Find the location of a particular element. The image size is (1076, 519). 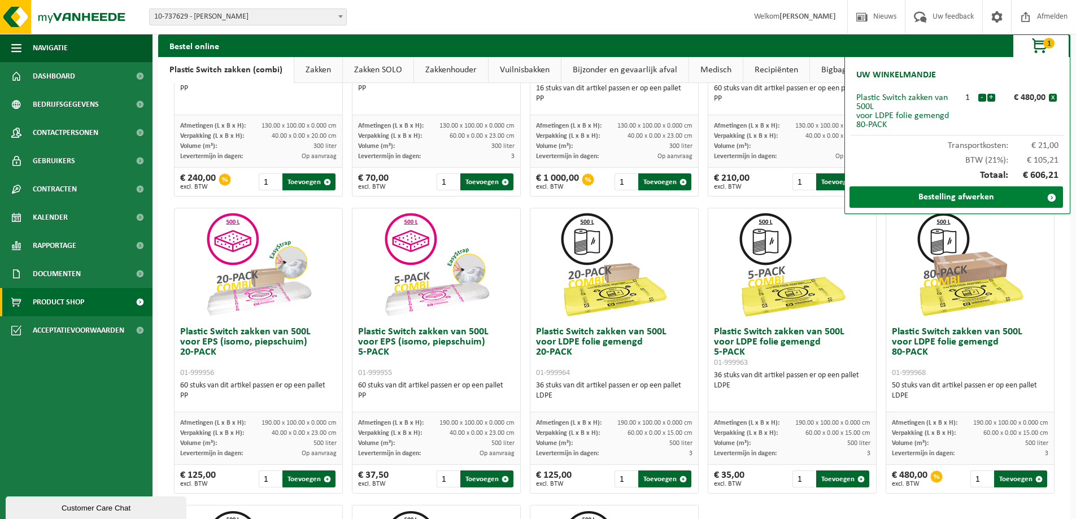

button: x is located at coordinates (1053, 98).